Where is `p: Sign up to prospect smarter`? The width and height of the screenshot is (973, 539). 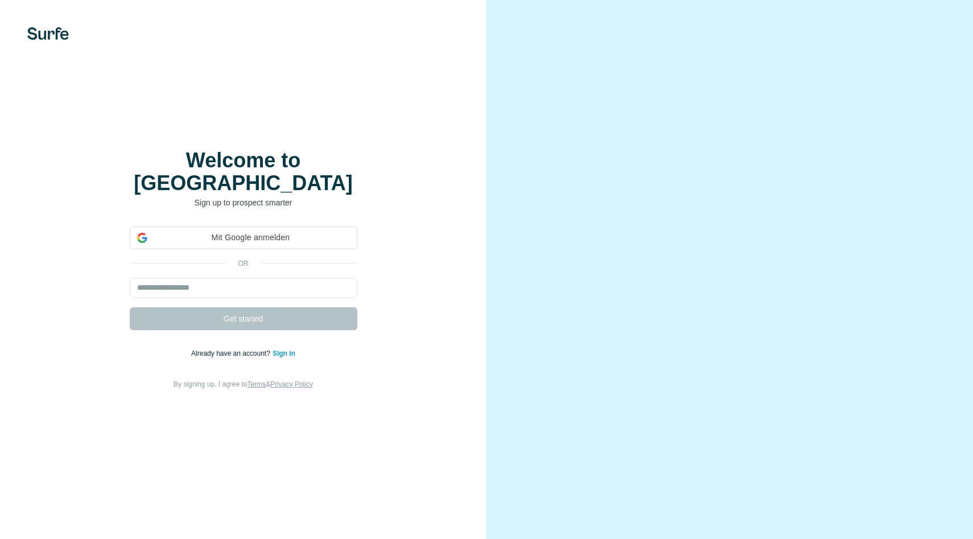
p: Sign up to prospect smarter is located at coordinates (243, 203).